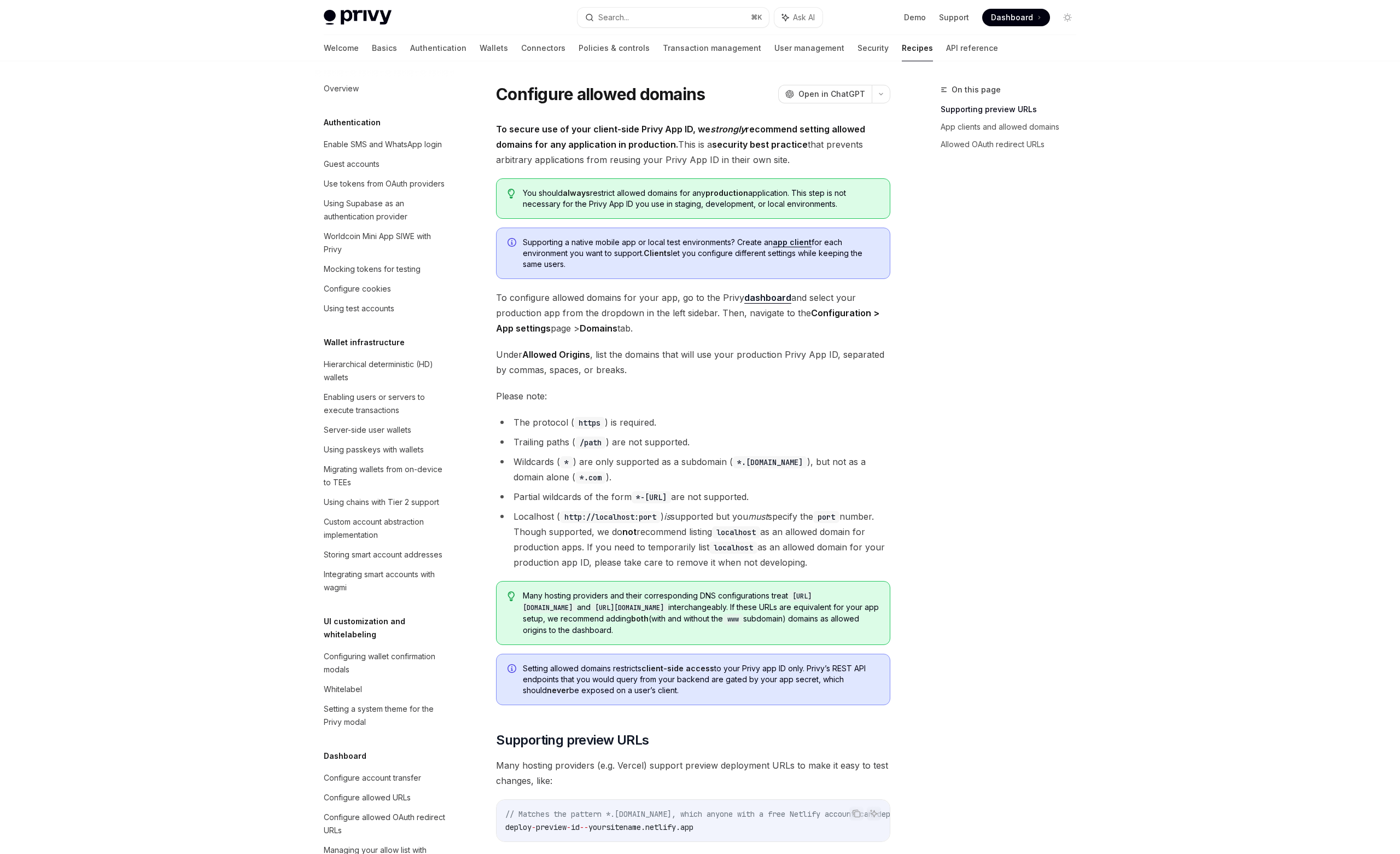 The width and height of the screenshot is (1400, 854). What do you see at coordinates (372, 778) in the screenshot?
I see `div: Configure account transfer` at bounding box center [372, 778].